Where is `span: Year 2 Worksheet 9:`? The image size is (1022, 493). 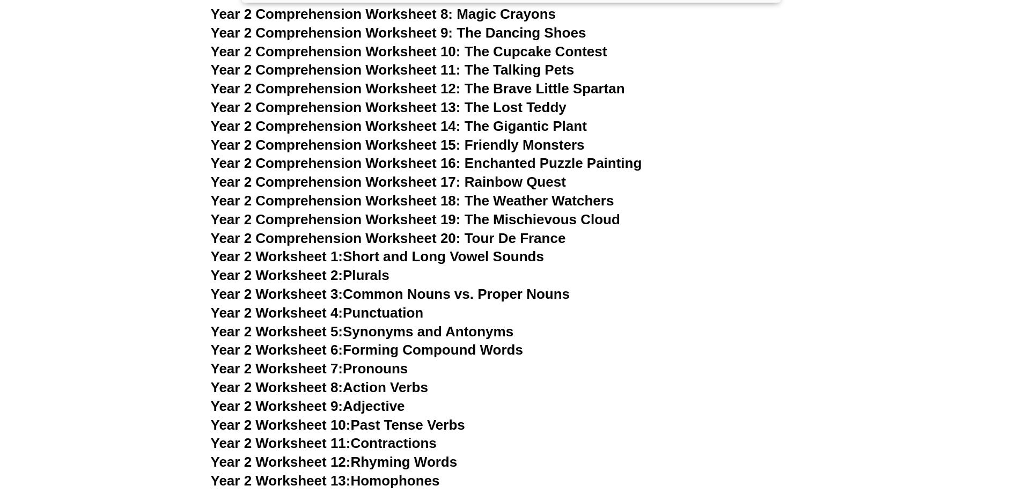
span: Year 2 Worksheet 9: is located at coordinates (277, 406).